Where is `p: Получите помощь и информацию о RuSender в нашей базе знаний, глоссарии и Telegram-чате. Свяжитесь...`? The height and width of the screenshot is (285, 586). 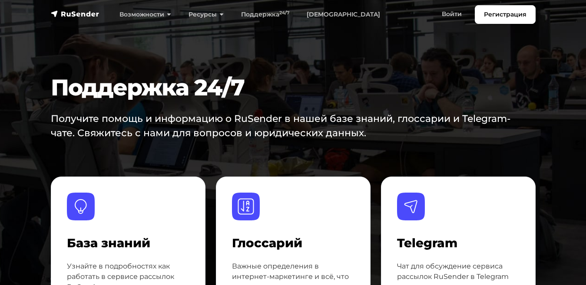 p: Получите помощь и информацию о RuSender в нашей базе знаний, глоссарии и Telegram-чате. Свяжитесь... is located at coordinates (282, 126).